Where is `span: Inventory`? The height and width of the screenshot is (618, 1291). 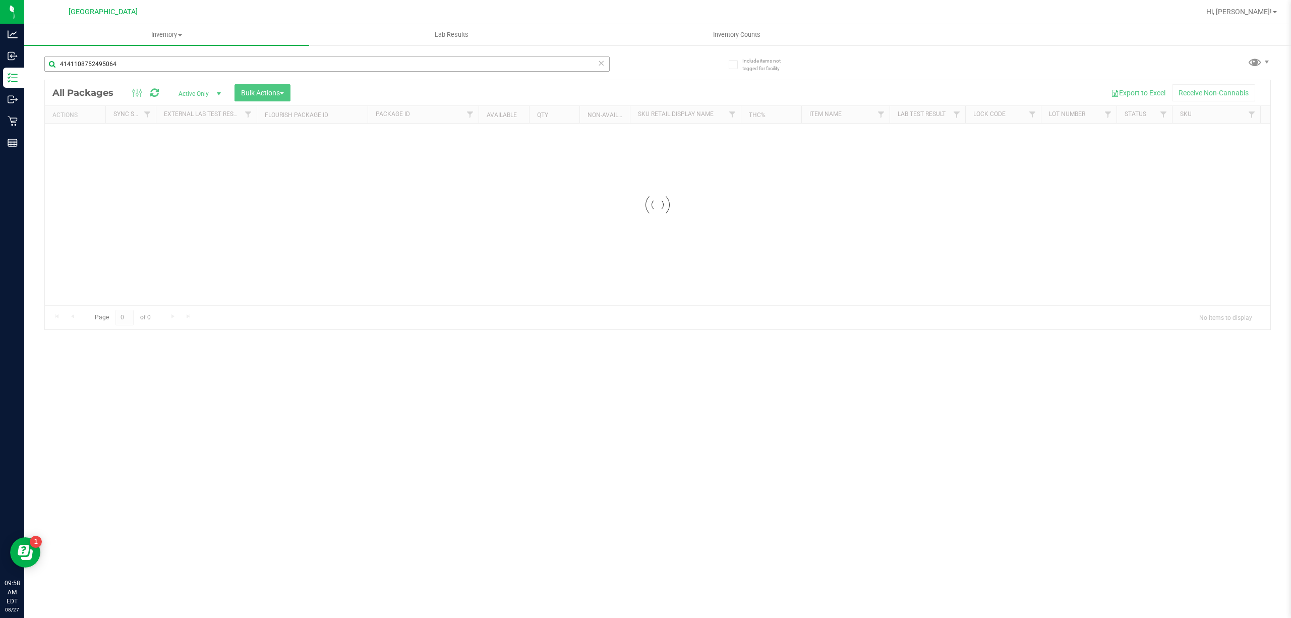 span: Inventory is located at coordinates (166, 35).